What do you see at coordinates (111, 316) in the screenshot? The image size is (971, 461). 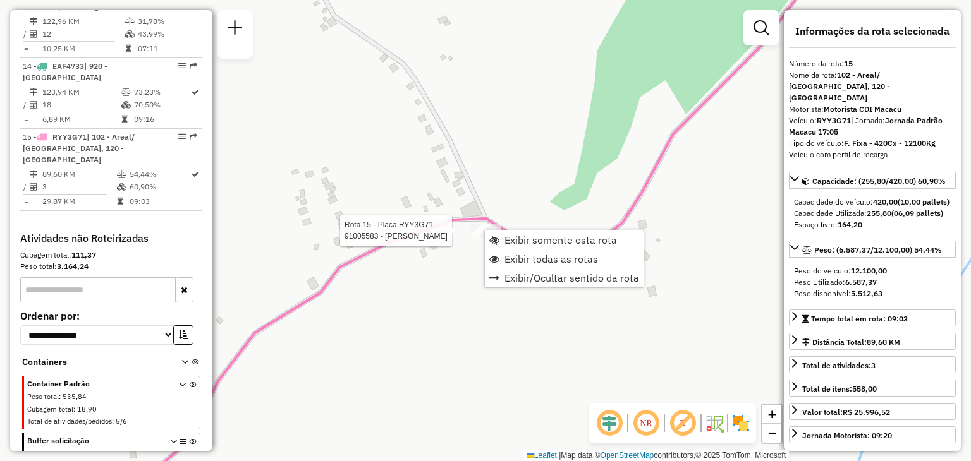 I see `label: Ordenar por:` at bounding box center [111, 316].